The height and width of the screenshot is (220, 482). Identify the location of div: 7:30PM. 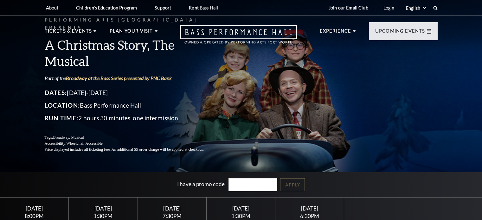
(172, 216).